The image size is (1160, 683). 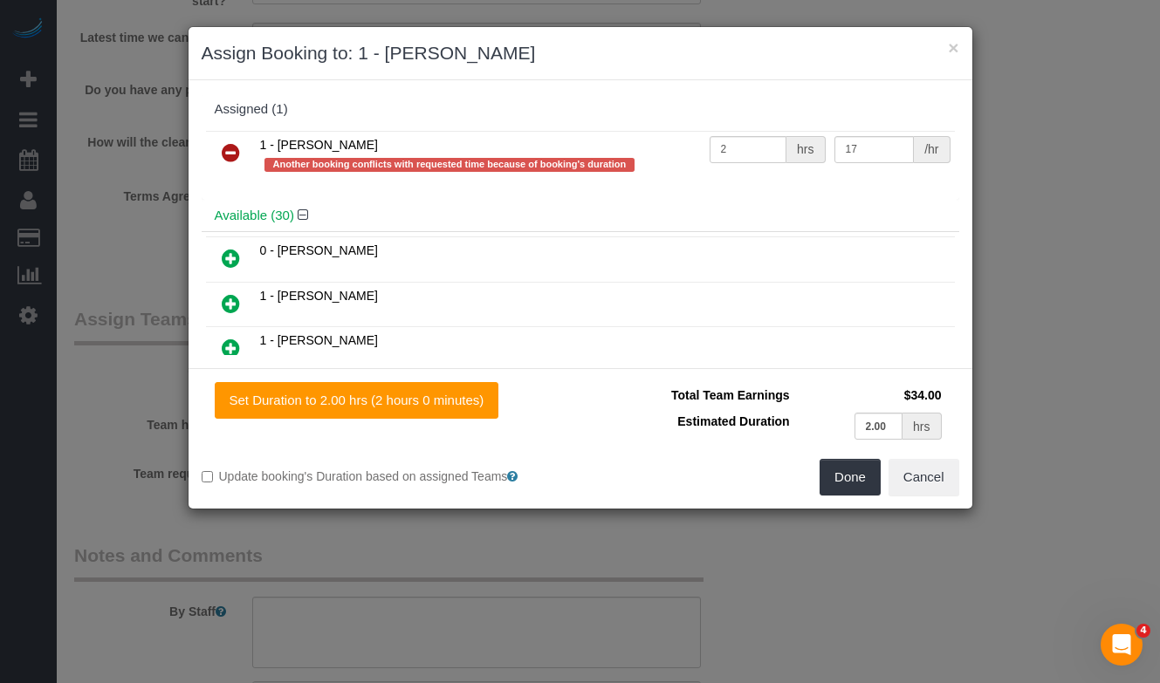 What do you see at coordinates (207, 476) in the screenshot?
I see `input: Update booking's Duration based on assigned Teams` at bounding box center [207, 476].